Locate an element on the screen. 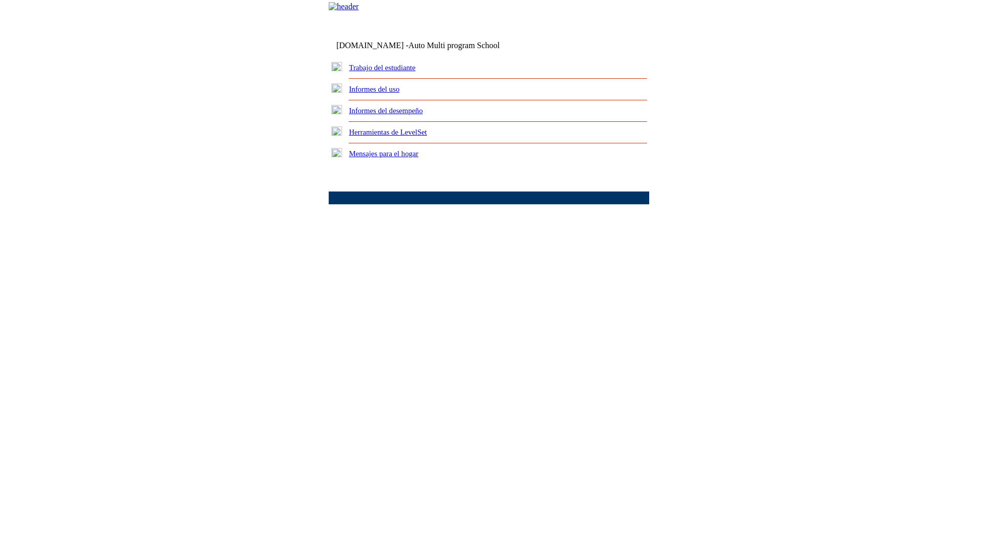 The height and width of the screenshot is (553, 983). a: Trabajo del estudiante is located at coordinates (382, 68).